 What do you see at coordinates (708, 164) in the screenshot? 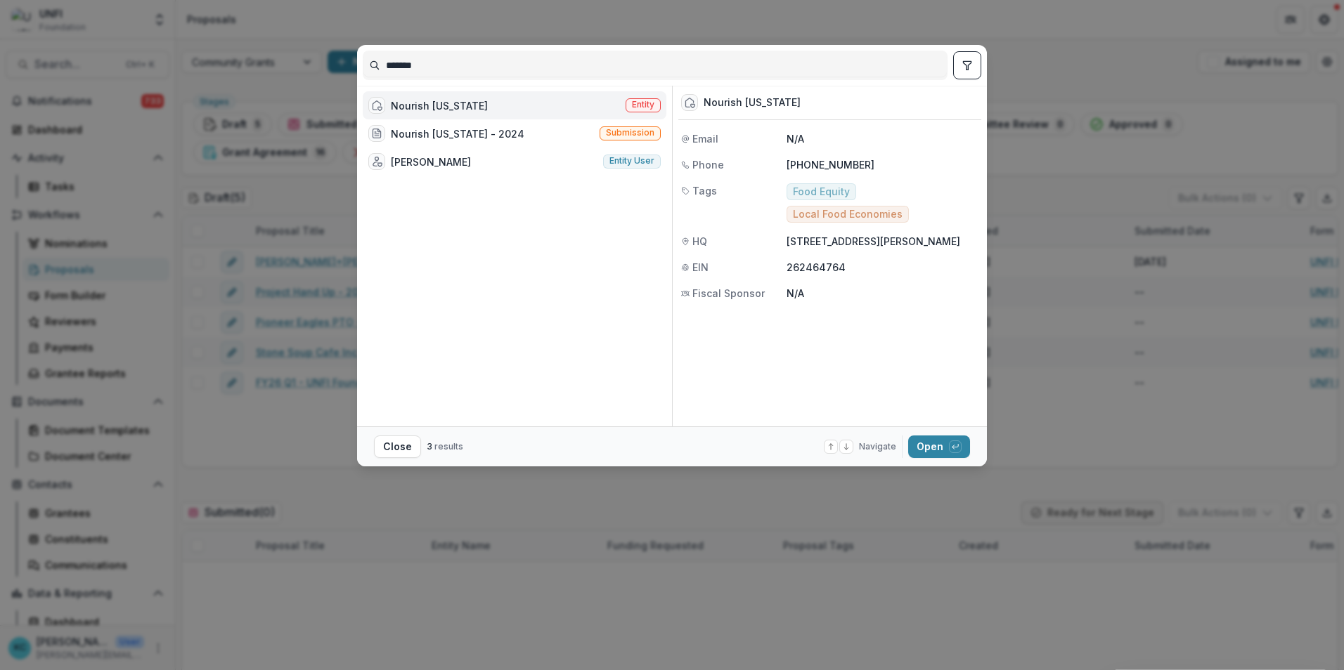
I see `span: Phone` at bounding box center [708, 164].